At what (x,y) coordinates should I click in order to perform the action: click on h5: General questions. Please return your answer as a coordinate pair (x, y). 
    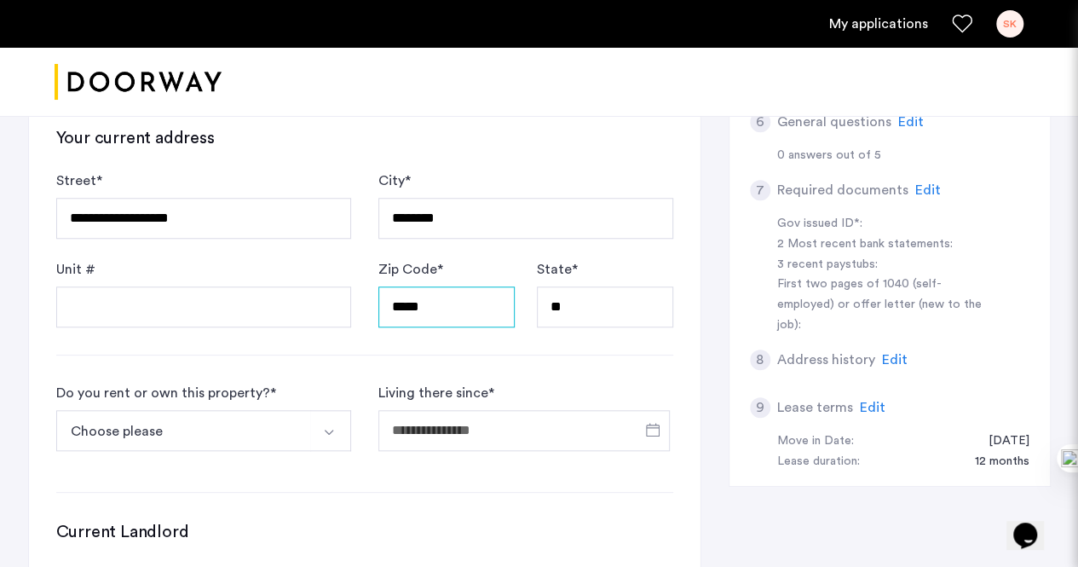
    Looking at the image, I should click on (834, 122).